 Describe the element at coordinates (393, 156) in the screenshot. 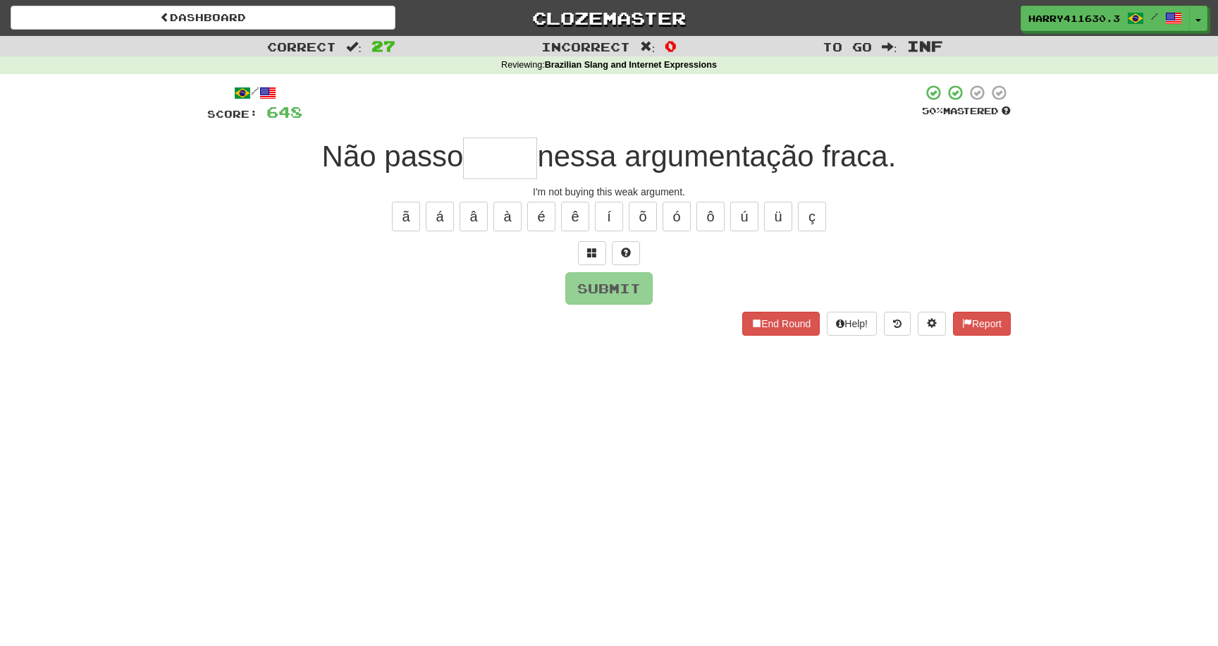

I see `span: Não passo` at that location.